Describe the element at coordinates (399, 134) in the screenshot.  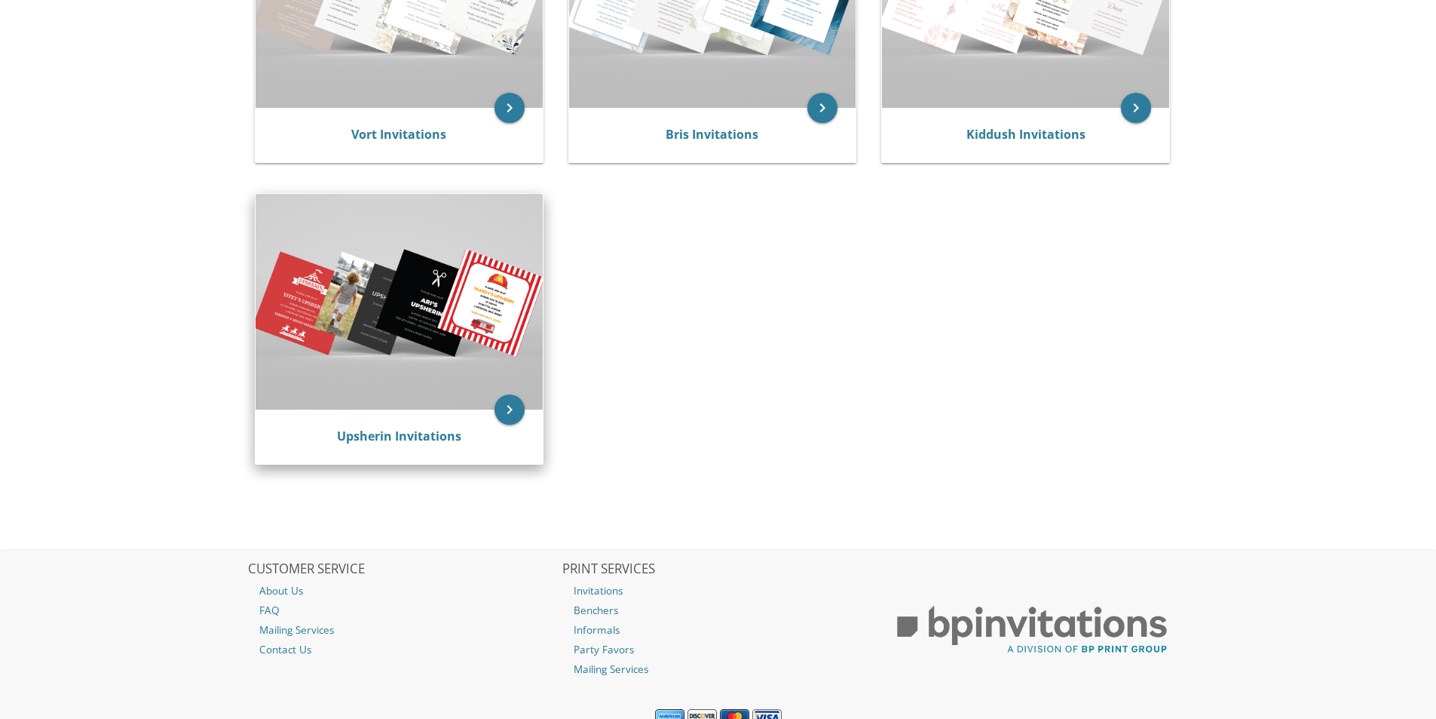
I see `a: Vort Invitations` at that location.